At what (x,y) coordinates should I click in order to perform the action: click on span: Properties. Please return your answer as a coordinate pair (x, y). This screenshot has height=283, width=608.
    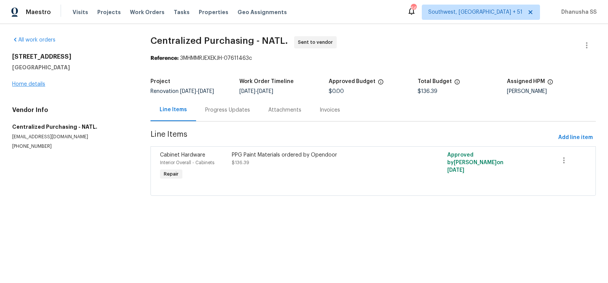
    Looking at the image, I should click on (214, 12).